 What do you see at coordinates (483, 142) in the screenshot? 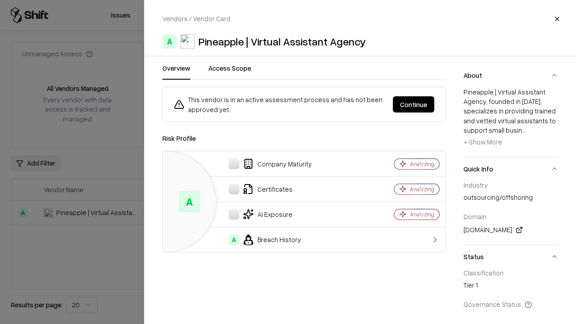
I see `span: + Show More` at bounding box center [483, 142].